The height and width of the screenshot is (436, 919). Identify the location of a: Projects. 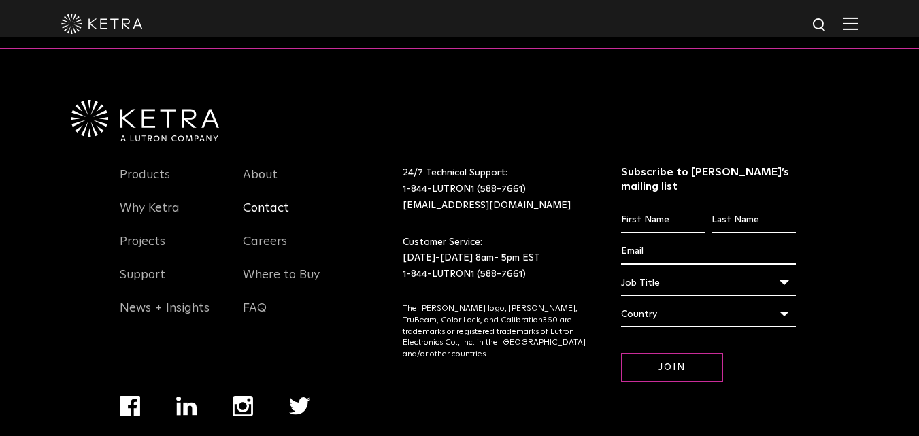
(142, 250).